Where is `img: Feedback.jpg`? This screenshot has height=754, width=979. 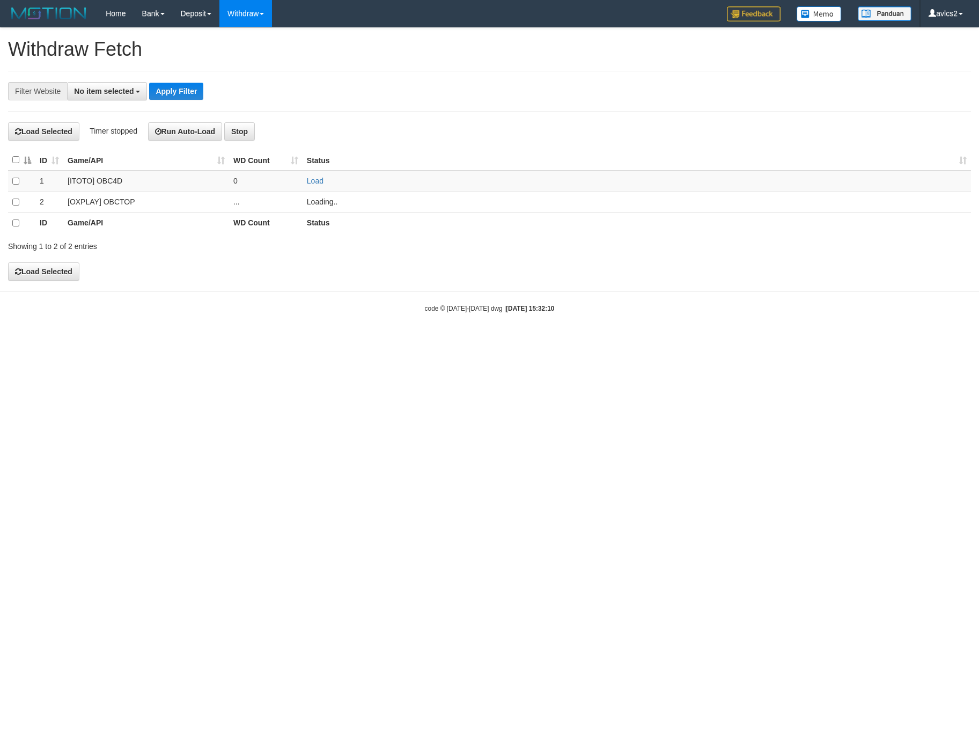
img: Feedback.jpg is located at coordinates (754, 14).